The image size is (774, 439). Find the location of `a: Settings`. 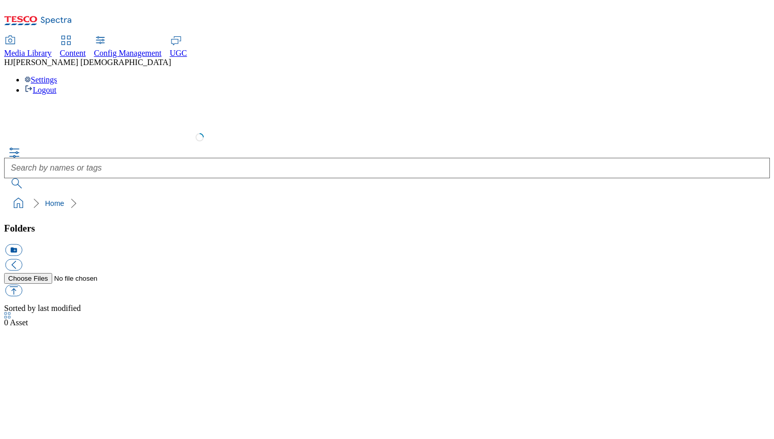

a: Settings is located at coordinates (41, 79).